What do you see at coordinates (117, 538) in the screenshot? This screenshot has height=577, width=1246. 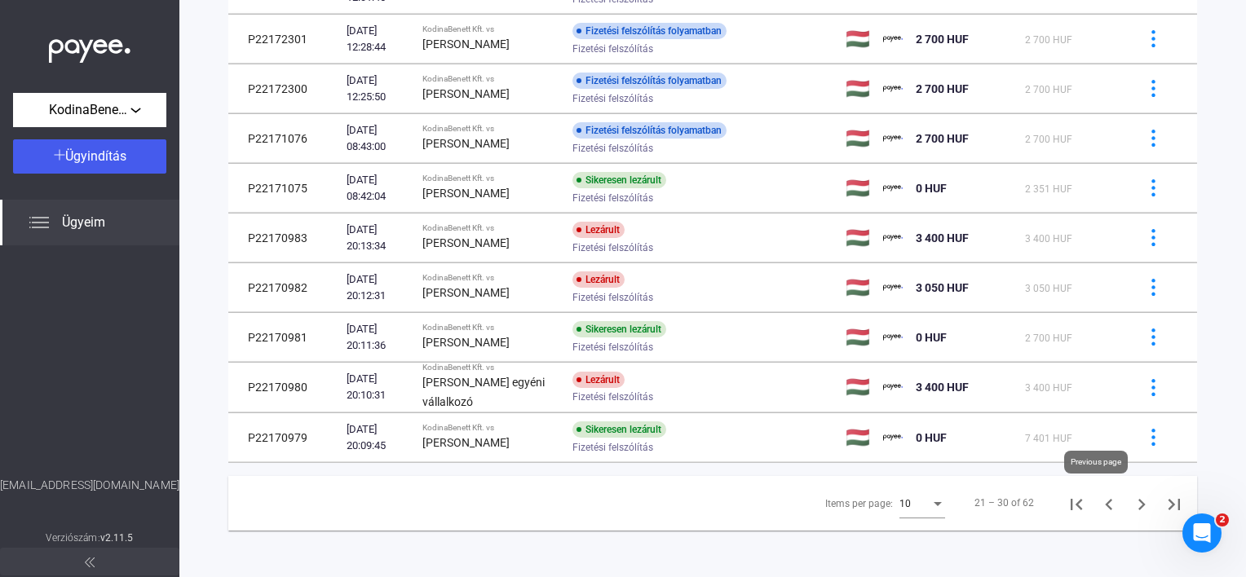 I see `strong: v2.11.5` at bounding box center [117, 538].